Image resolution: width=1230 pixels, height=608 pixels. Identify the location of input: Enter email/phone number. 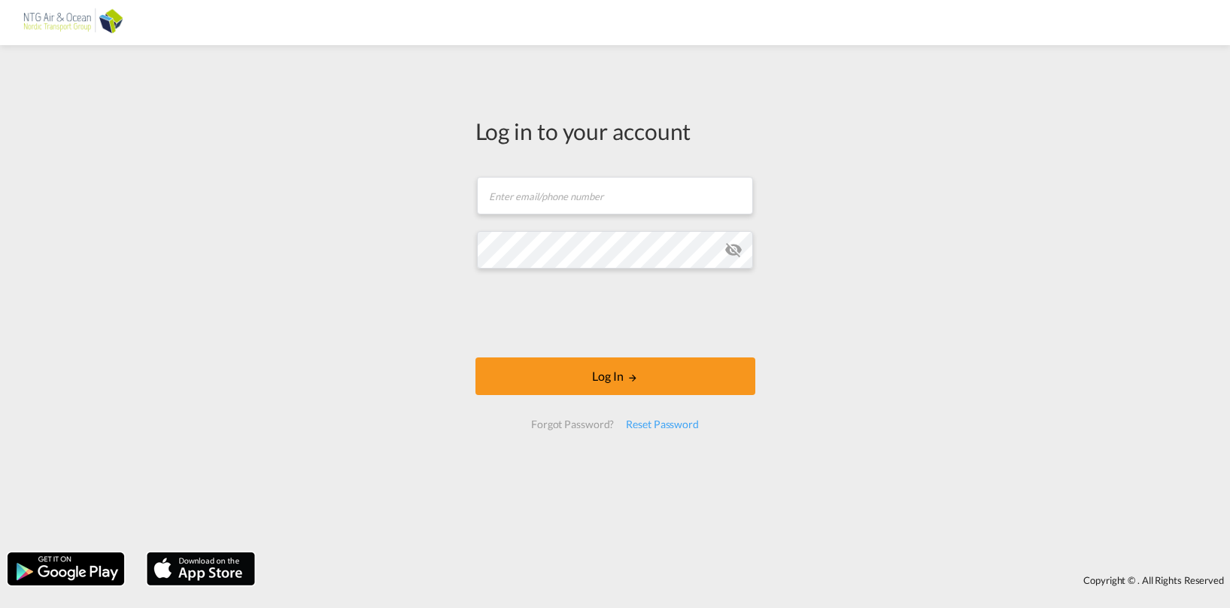
(615, 196).